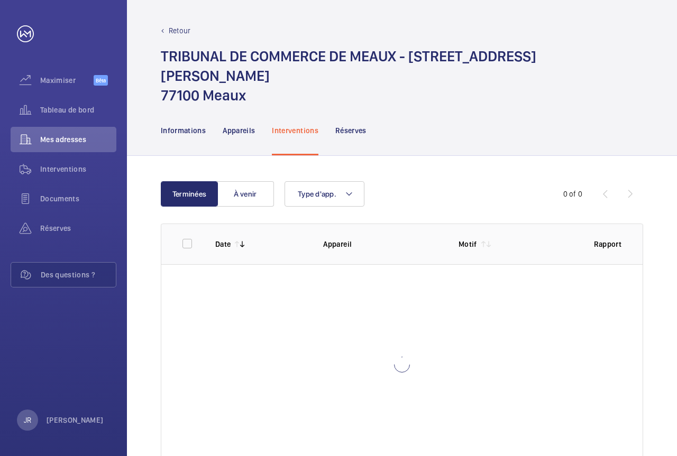 This screenshot has height=456, width=677. I want to click on button: À venir, so click(245, 194).